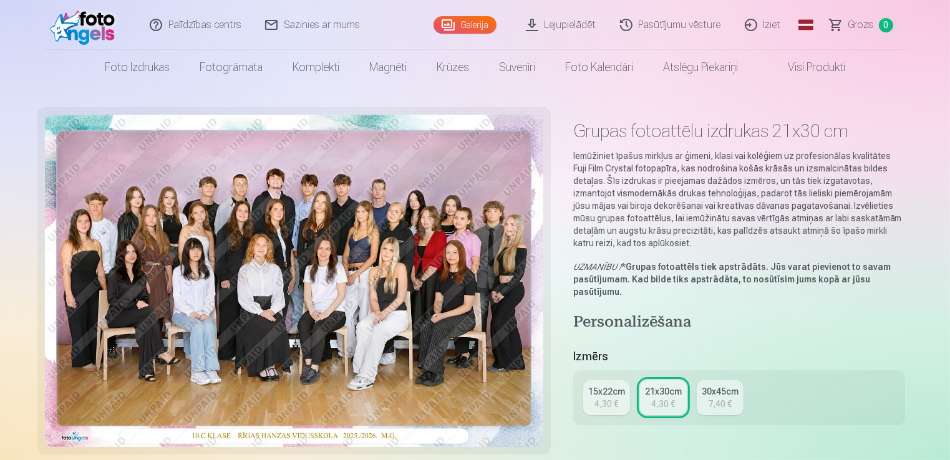 This screenshot has height=460, width=950. What do you see at coordinates (807, 67) in the screenshot?
I see `a: Visi produkti` at bounding box center [807, 67].